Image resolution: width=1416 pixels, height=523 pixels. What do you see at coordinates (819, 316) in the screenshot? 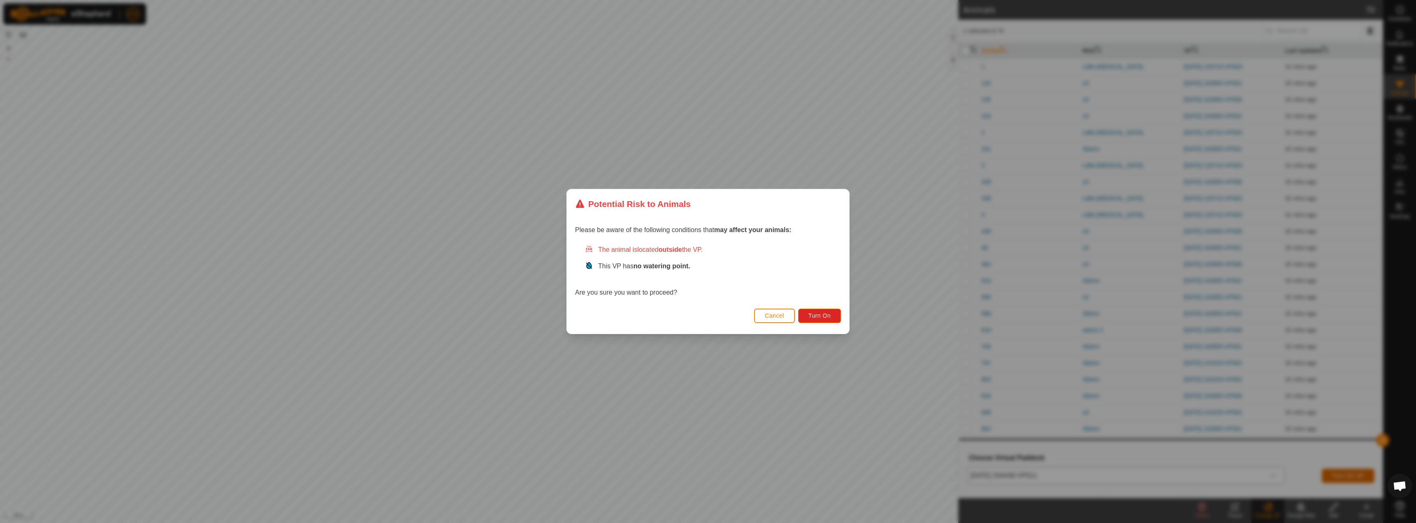
I see `button: Turn On` at bounding box center [819, 316].